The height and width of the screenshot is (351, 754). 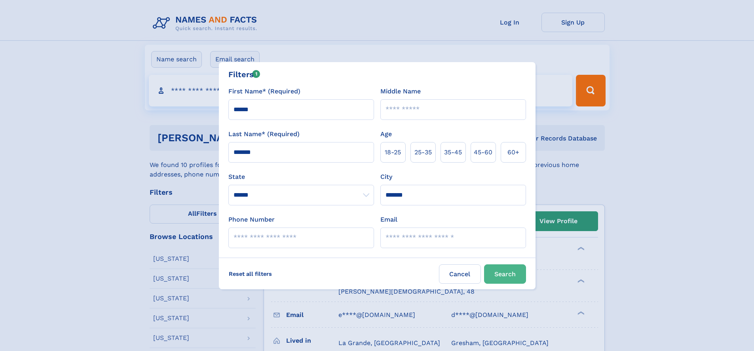 What do you see at coordinates (264, 134) in the screenshot?
I see `label: Last Name* (Required)` at bounding box center [264, 134].